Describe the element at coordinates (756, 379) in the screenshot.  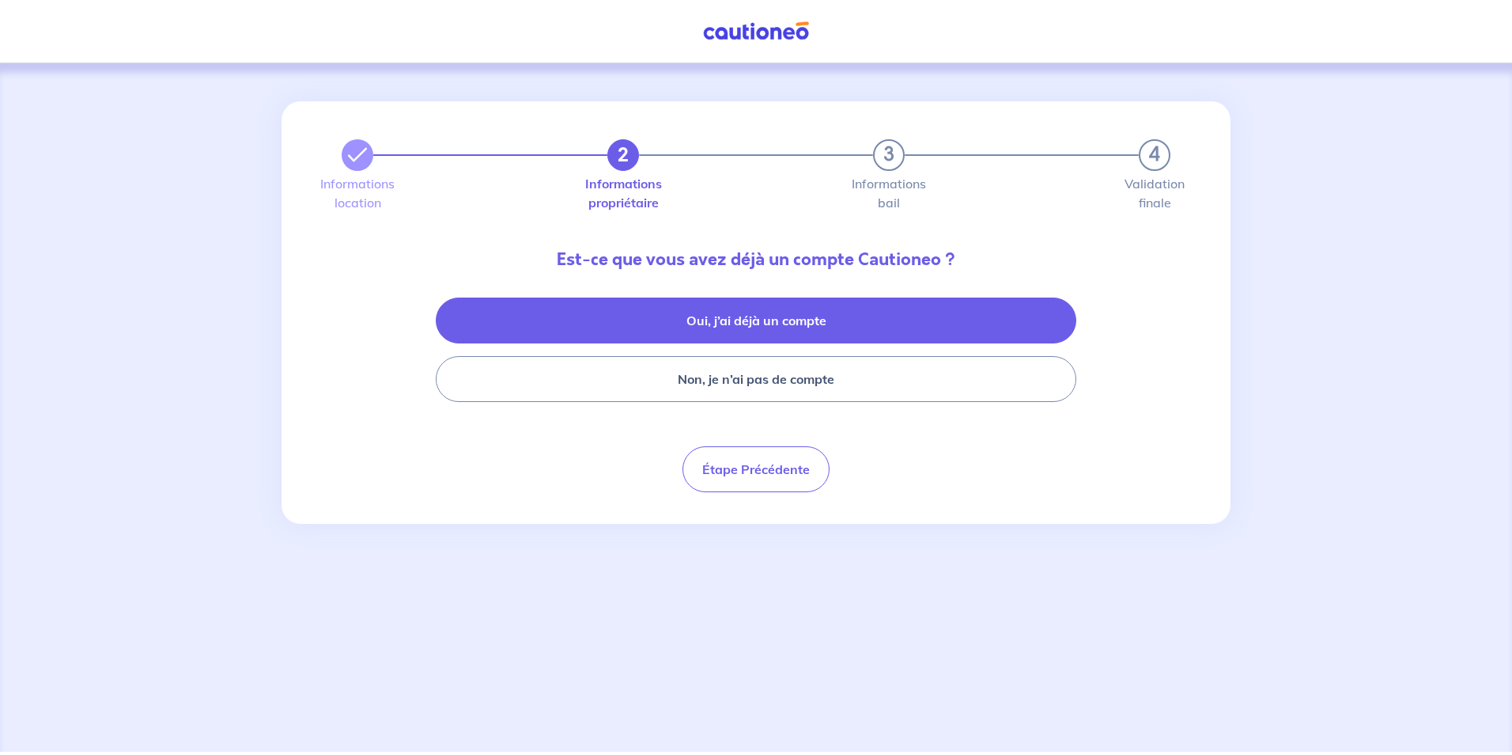
I see `button: Non, je n’ai pas de compte` at that location.